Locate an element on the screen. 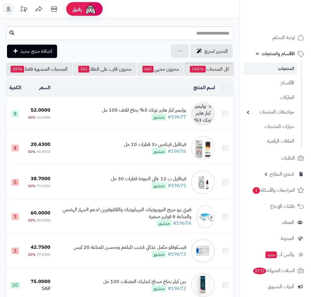 This screenshot has height=297, width=311. span: العملاء is located at coordinates (287, 222).